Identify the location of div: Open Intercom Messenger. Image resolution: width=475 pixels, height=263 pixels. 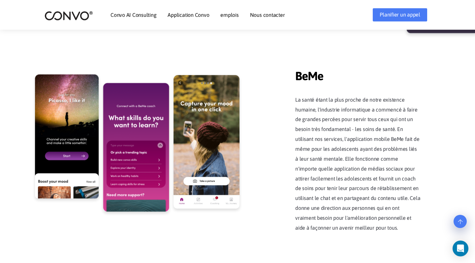
(460, 248).